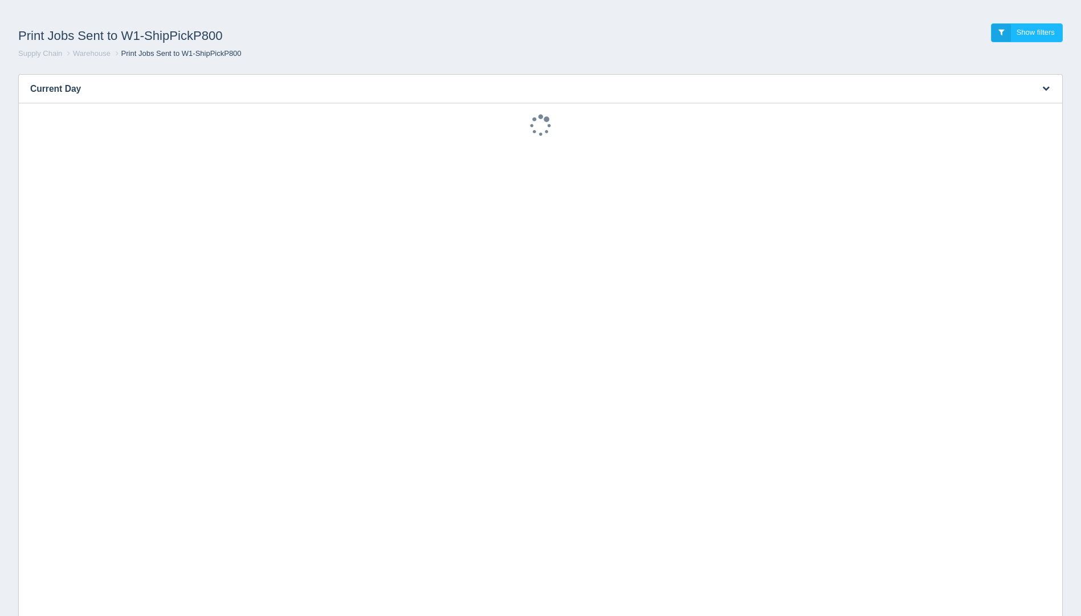 This screenshot has height=616, width=1081. What do you see at coordinates (177, 54) in the screenshot?
I see `li: Print Jobs Sent to W1-ShipPickP800` at bounding box center [177, 54].